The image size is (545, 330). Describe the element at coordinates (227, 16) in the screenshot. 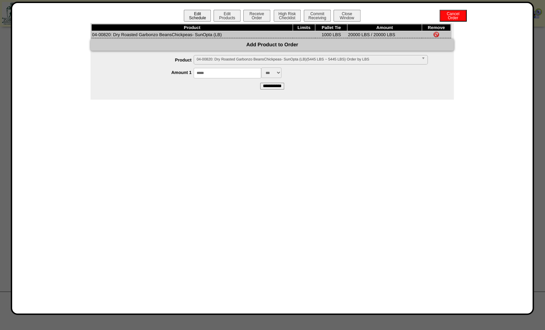

I see `button: EditProducts` at that location.